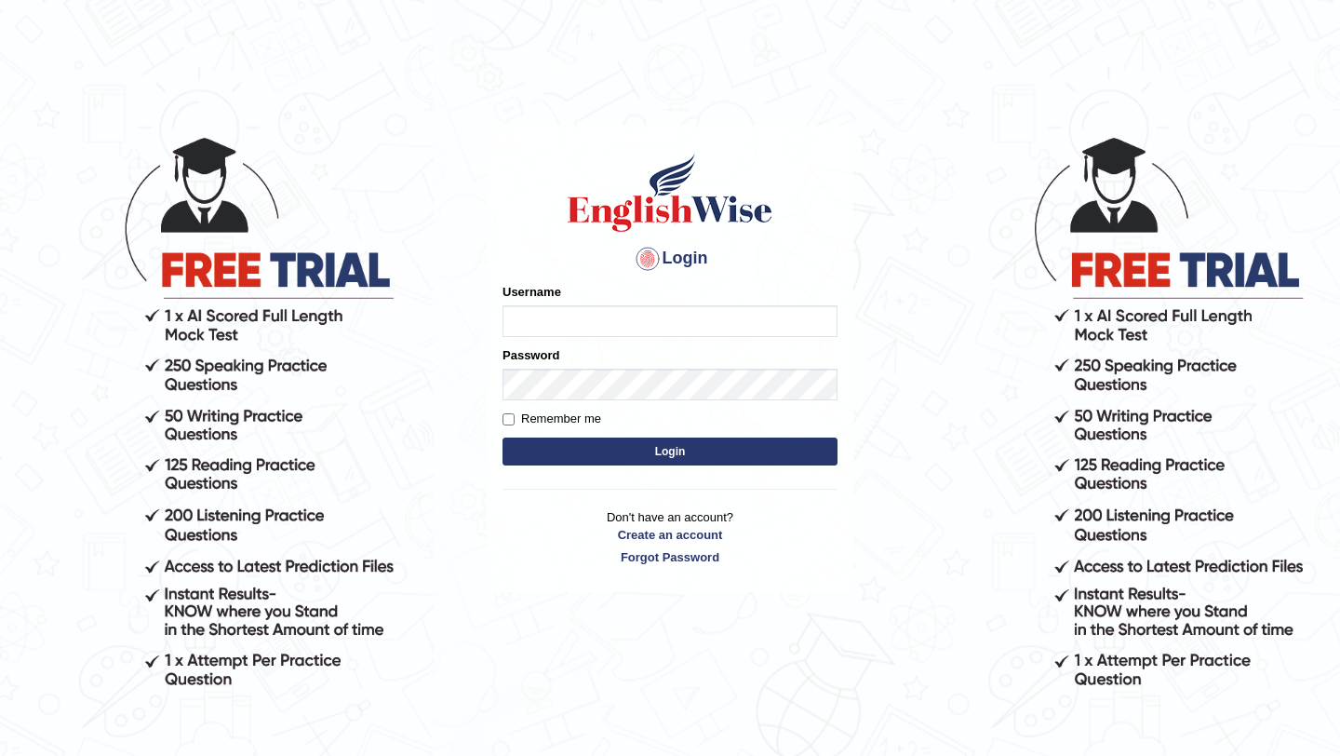  Describe the element at coordinates (670, 534) in the screenshot. I see `a: Create an account` at that location.